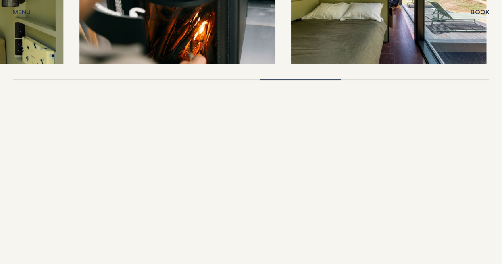 The image size is (502, 264). Describe the element at coordinates (21, 12) in the screenshot. I see `span: Menu` at that location.